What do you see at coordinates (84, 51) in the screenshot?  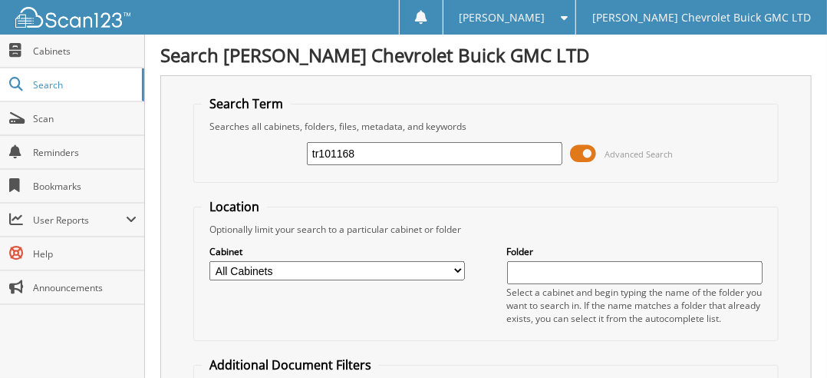 I see `span: Cabinets` at bounding box center [84, 51].